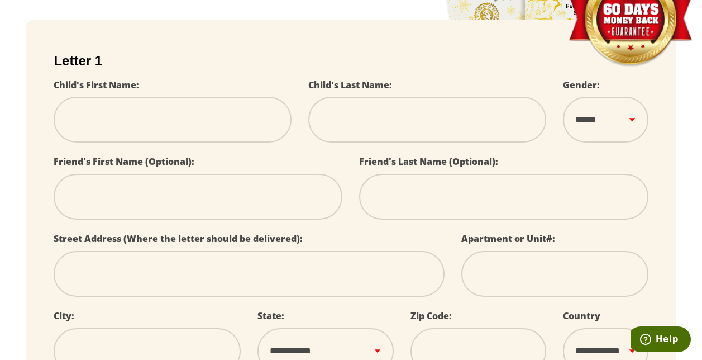 Image resolution: width=702 pixels, height=360 pixels. What do you see at coordinates (124, 161) in the screenshot?
I see `label: Friend's First Name (Optional):` at bounding box center [124, 161].